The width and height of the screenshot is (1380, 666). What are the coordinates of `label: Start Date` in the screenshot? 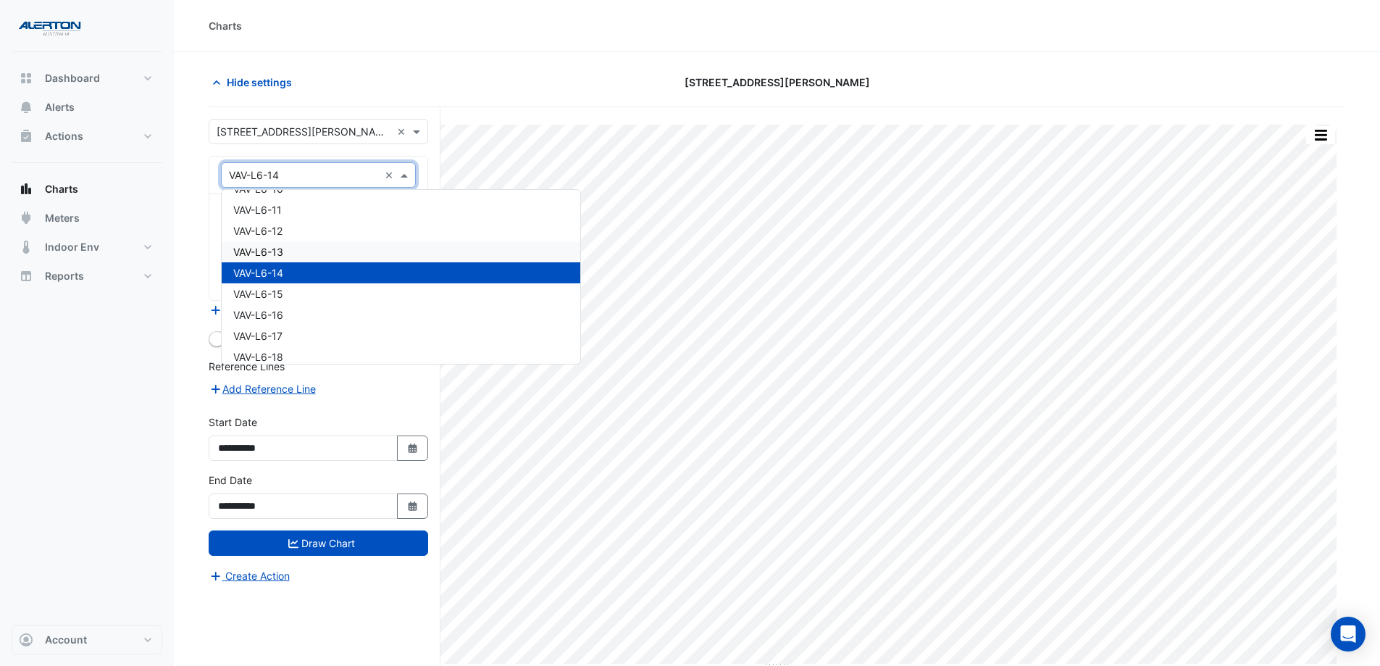 It's located at (233, 422).